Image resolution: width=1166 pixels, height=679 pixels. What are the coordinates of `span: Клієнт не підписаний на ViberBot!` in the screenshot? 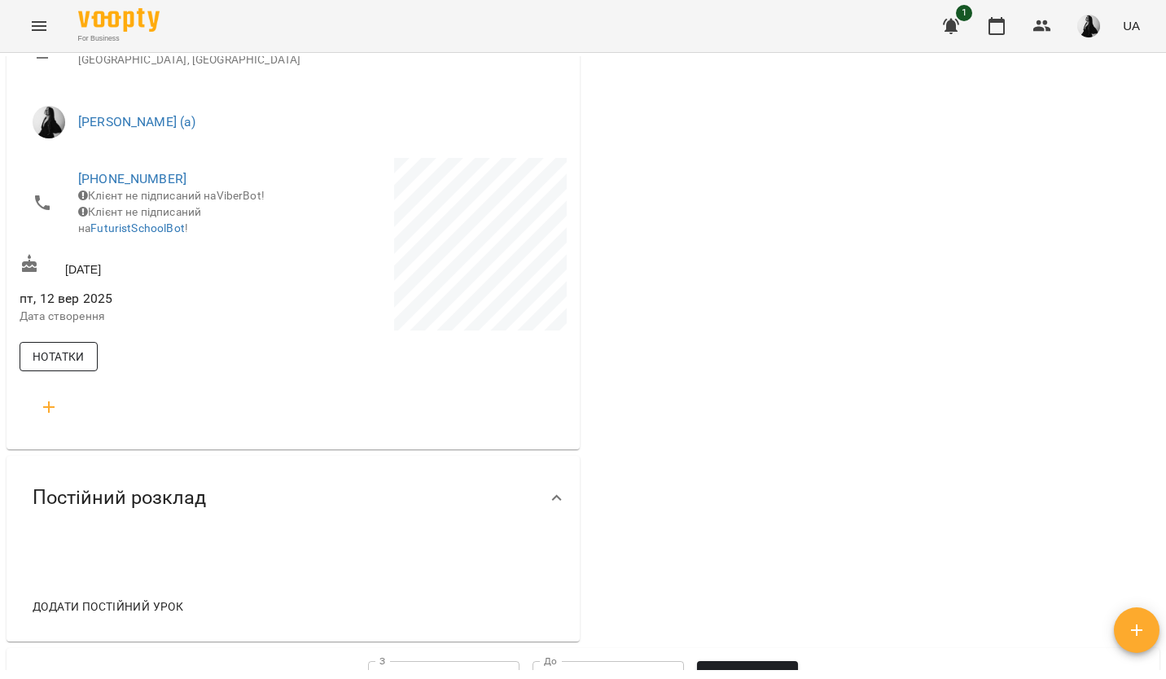 It's located at (171, 195).